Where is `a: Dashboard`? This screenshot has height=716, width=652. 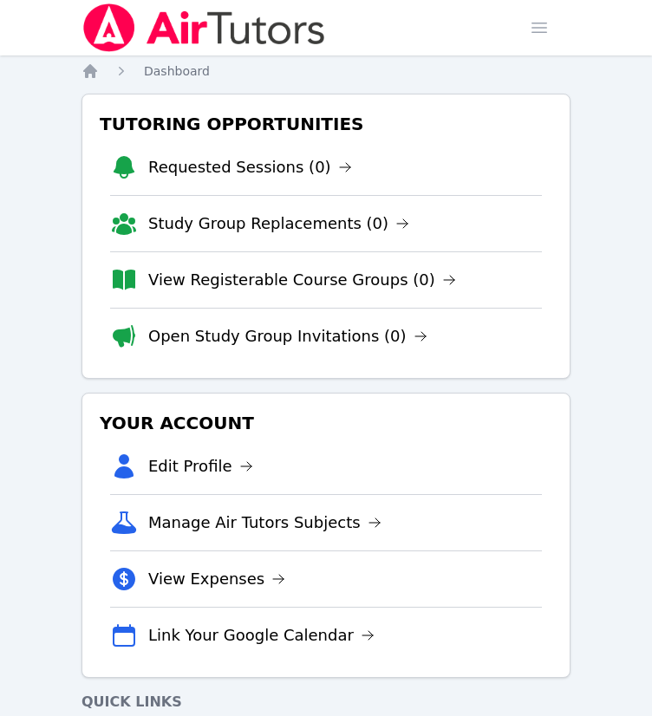 a: Dashboard is located at coordinates (177, 71).